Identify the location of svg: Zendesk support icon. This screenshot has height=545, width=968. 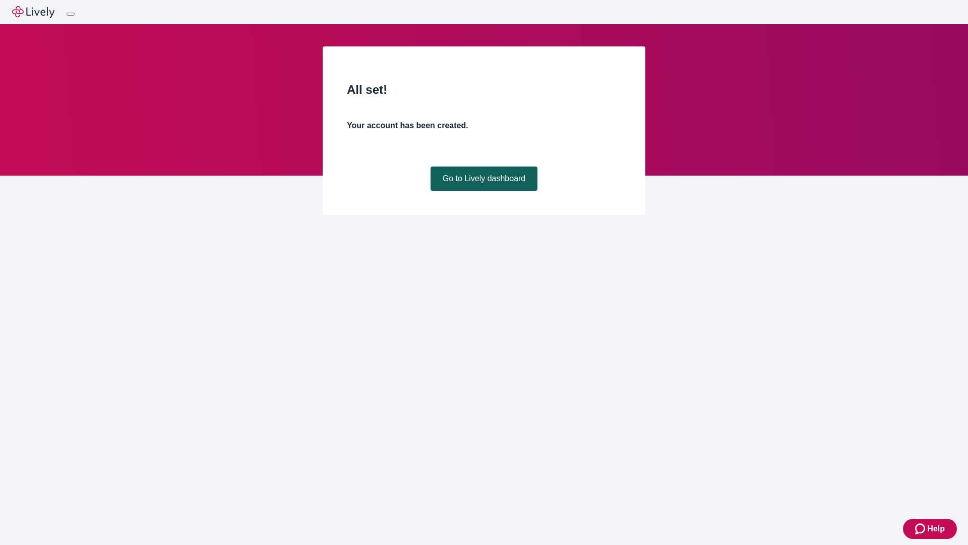
(922, 529).